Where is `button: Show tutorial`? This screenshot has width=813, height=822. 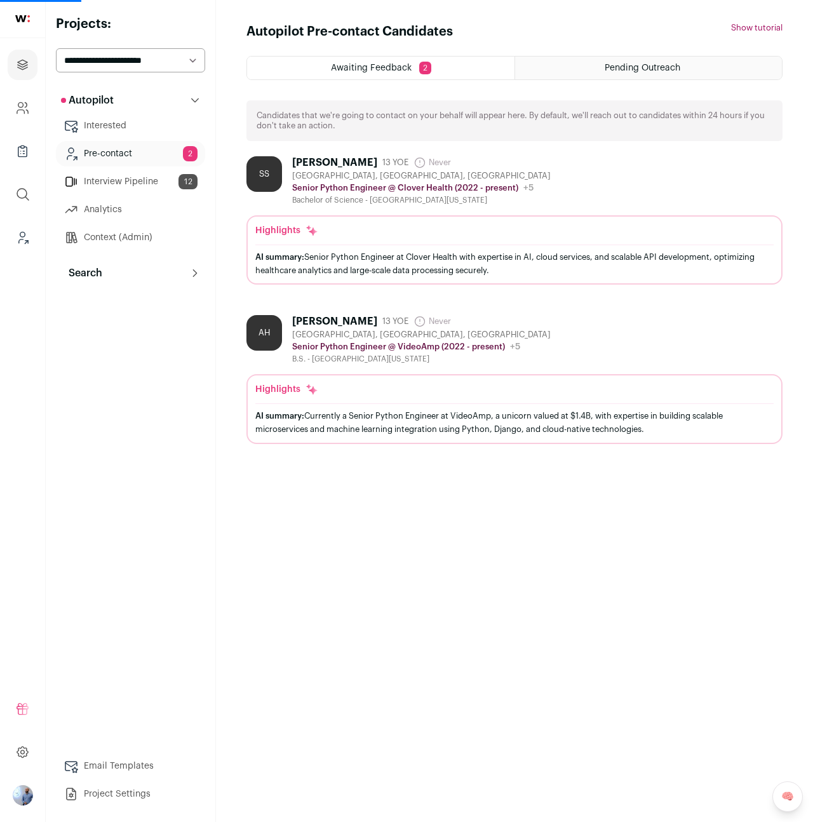
button: Show tutorial is located at coordinates (756, 28).